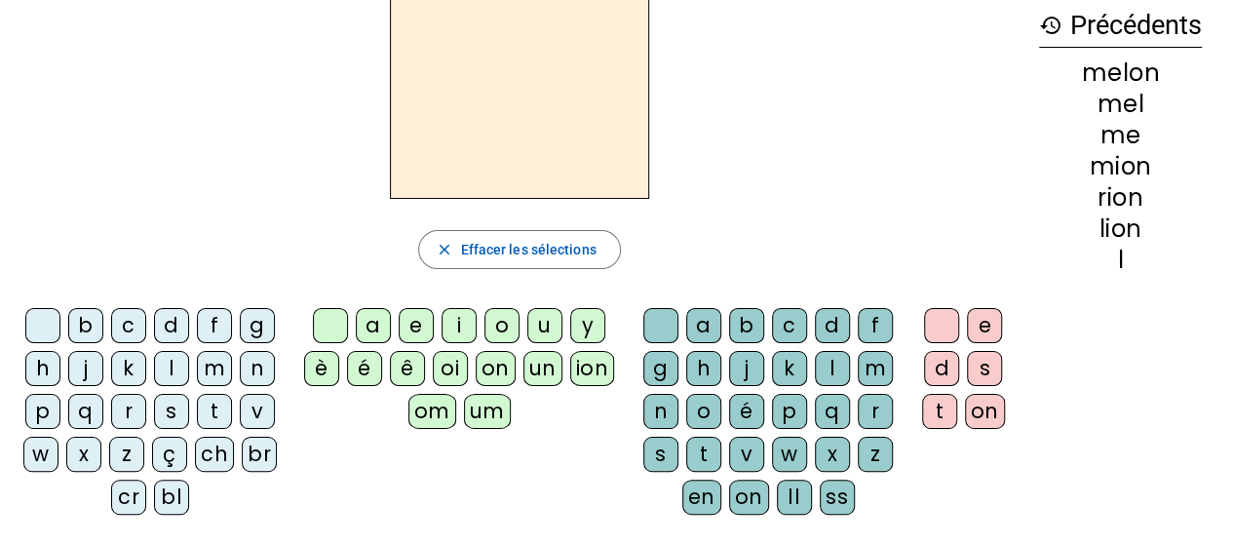 The width and height of the screenshot is (1233, 545). What do you see at coordinates (214, 454) in the screenshot?
I see `div: ch` at bounding box center [214, 454].